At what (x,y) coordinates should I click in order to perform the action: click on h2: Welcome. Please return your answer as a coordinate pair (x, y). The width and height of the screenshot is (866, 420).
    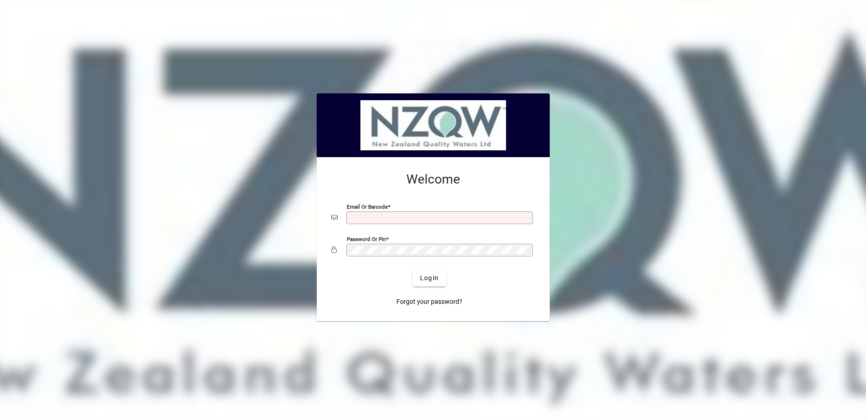
    Looking at the image, I should click on (433, 179).